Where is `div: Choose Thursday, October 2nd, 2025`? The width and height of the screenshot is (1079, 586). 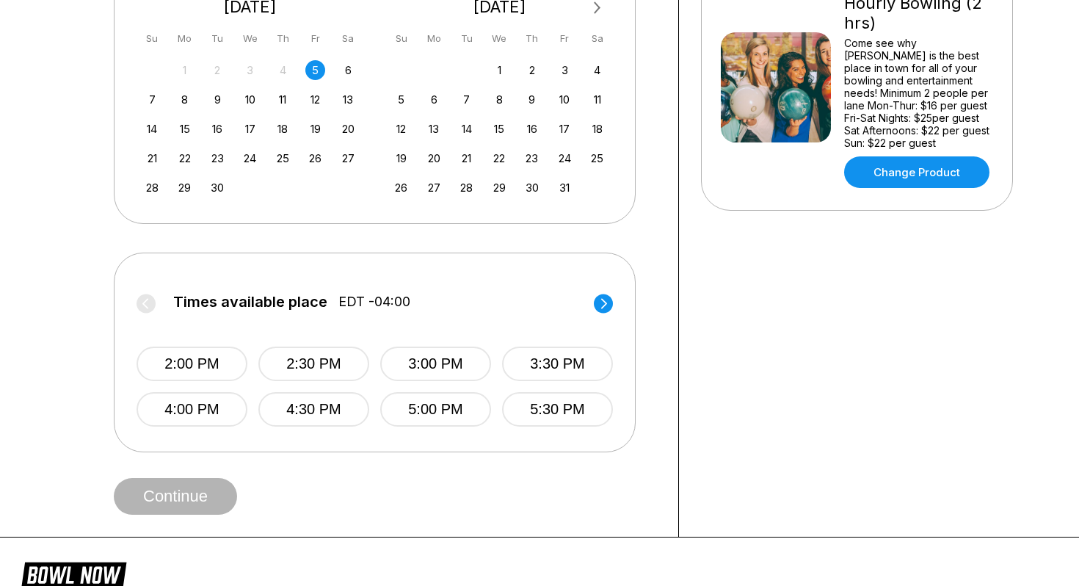
div: Choose Thursday, October 2nd, 2025 is located at coordinates (531, 70).